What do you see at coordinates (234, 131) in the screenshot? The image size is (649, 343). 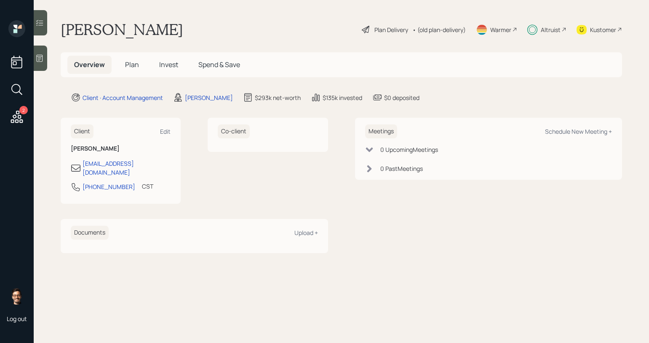 I see `h6: Co-client` at bounding box center [234, 131].